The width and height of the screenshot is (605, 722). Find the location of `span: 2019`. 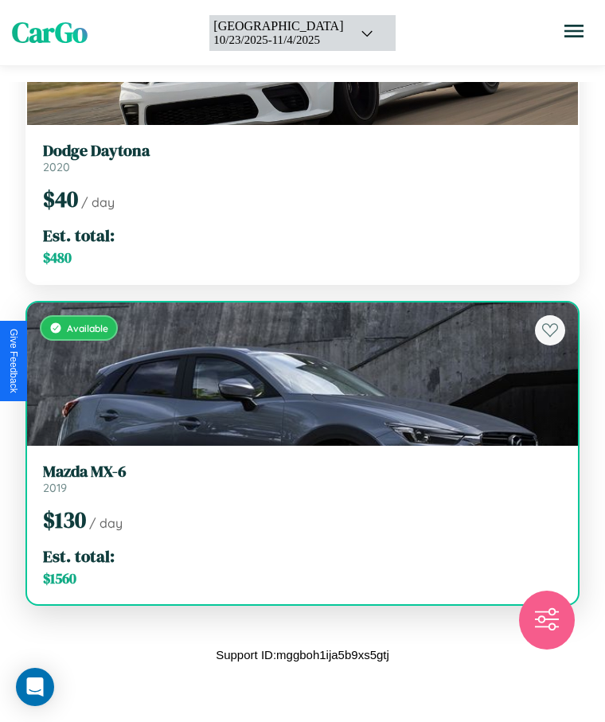

span: 2019 is located at coordinates (55, 488).